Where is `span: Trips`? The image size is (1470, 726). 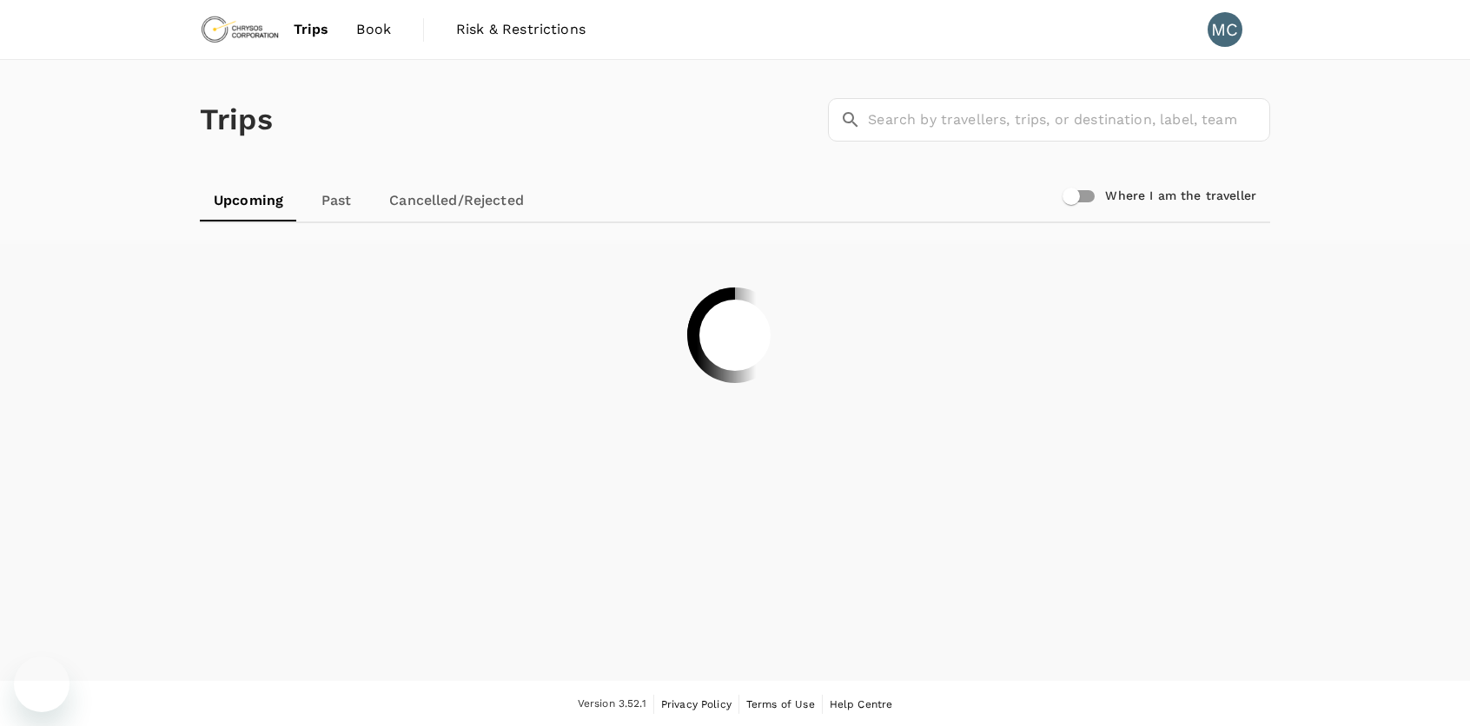
span: Trips is located at coordinates (311, 30).